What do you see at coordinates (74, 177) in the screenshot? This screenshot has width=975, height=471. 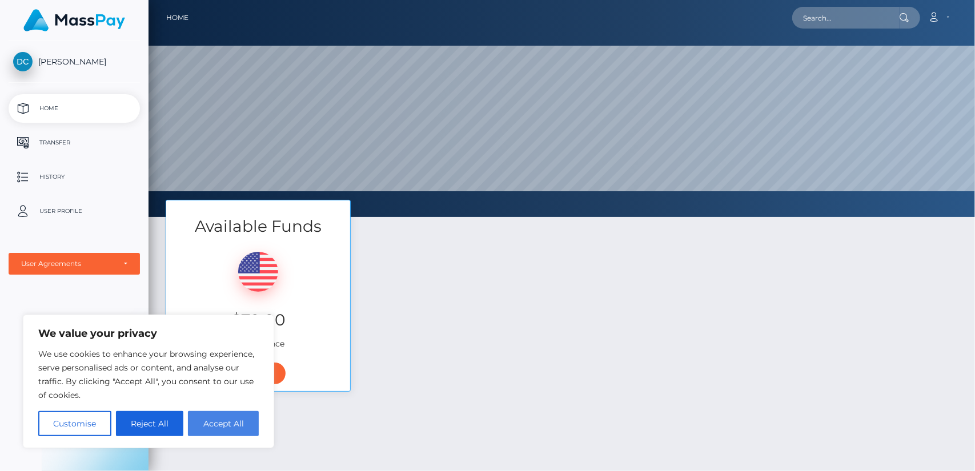 I see `p: History` at bounding box center [74, 177].